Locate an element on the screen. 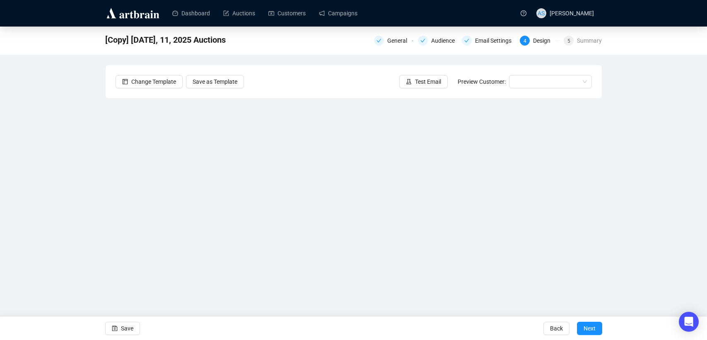  button: Back is located at coordinates (556, 328).